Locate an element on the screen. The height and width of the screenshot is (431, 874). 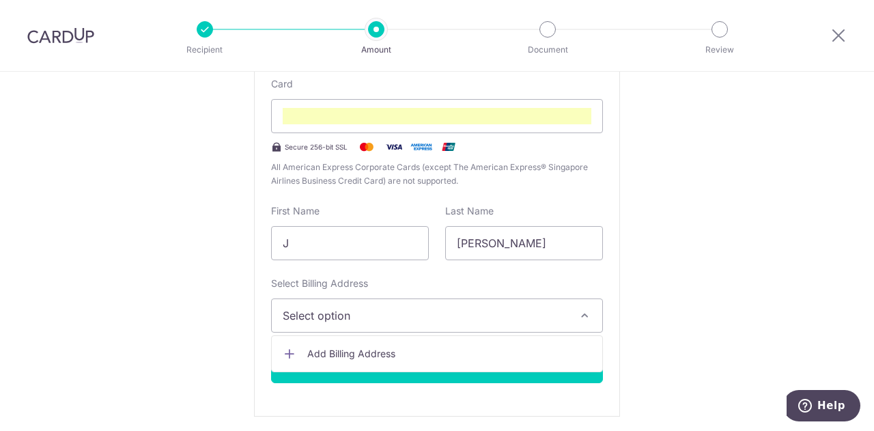
label: First Name is located at coordinates (295, 211).